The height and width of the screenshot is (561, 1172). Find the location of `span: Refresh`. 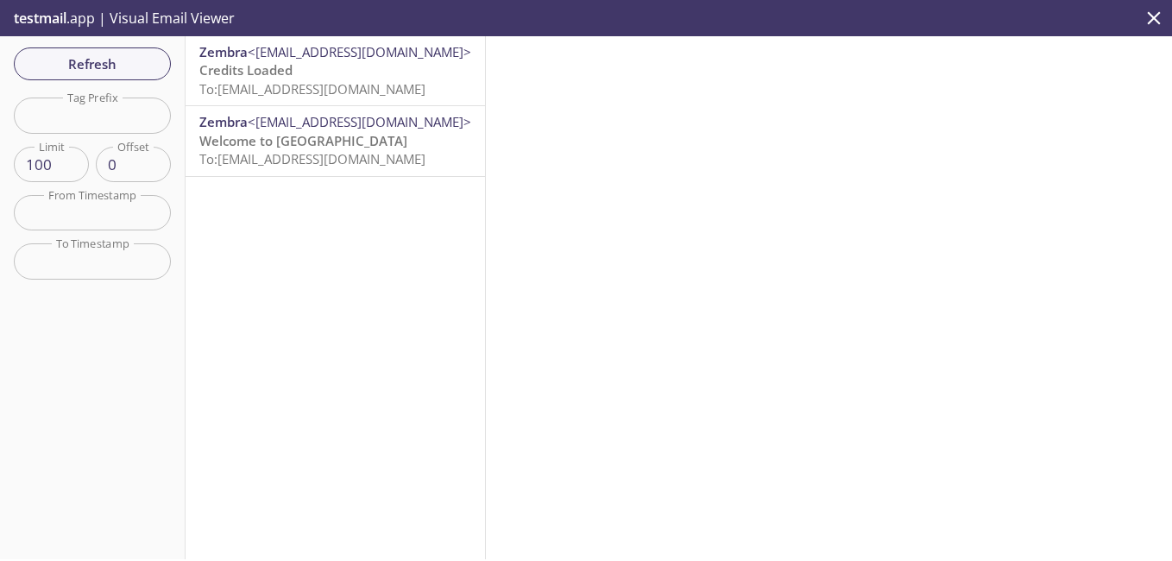

span: Refresh is located at coordinates (92, 64).